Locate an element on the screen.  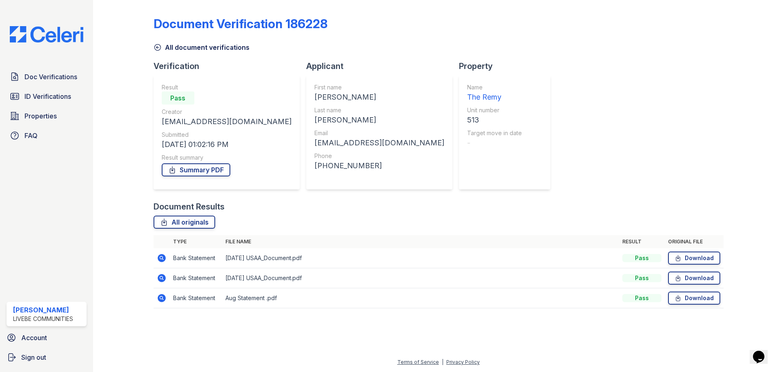
div: The Remy is located at coordinates (494, 97).